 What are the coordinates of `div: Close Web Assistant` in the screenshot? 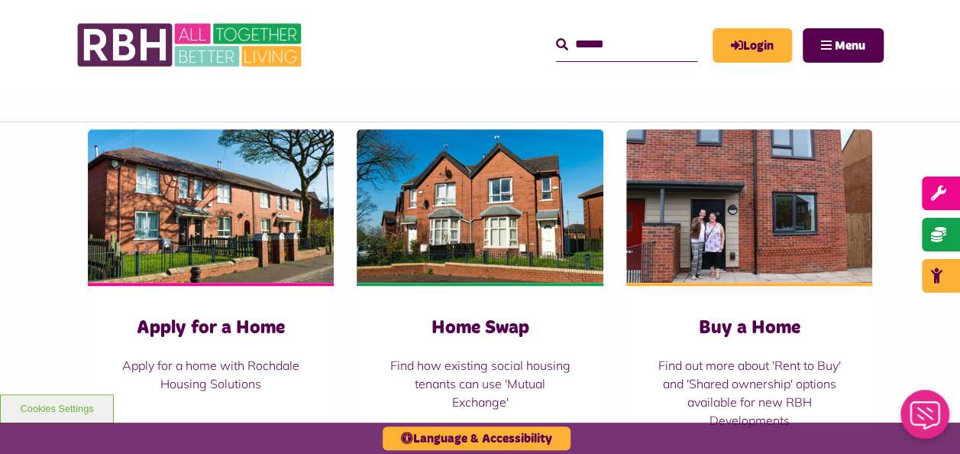 It's located at (34, 29).